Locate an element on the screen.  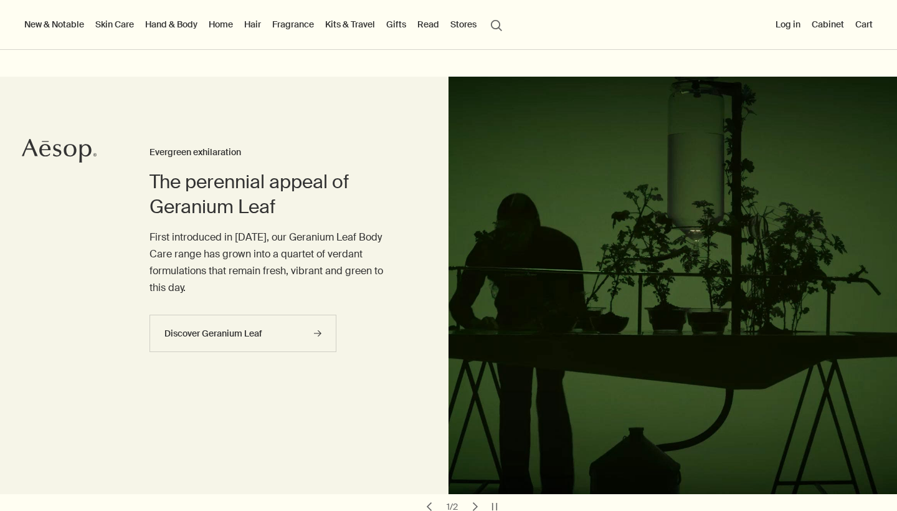
a: Skin Care is located at coordinates (115, 24).